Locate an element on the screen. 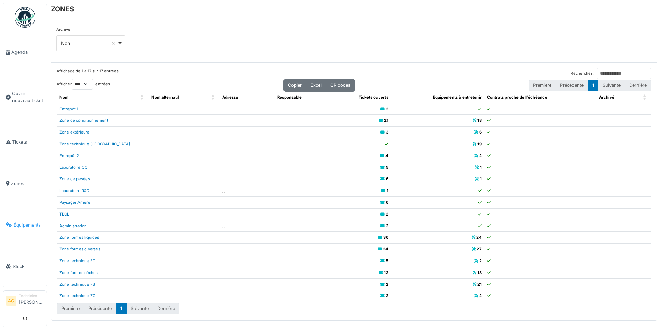  span: Archivé is located at coordinates (607, 97).